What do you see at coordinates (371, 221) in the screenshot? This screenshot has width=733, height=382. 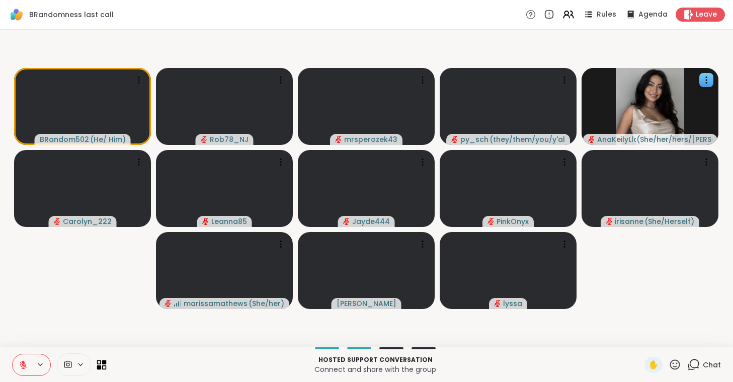 I see `span: Jayde444` at bounding box center [371, 221].